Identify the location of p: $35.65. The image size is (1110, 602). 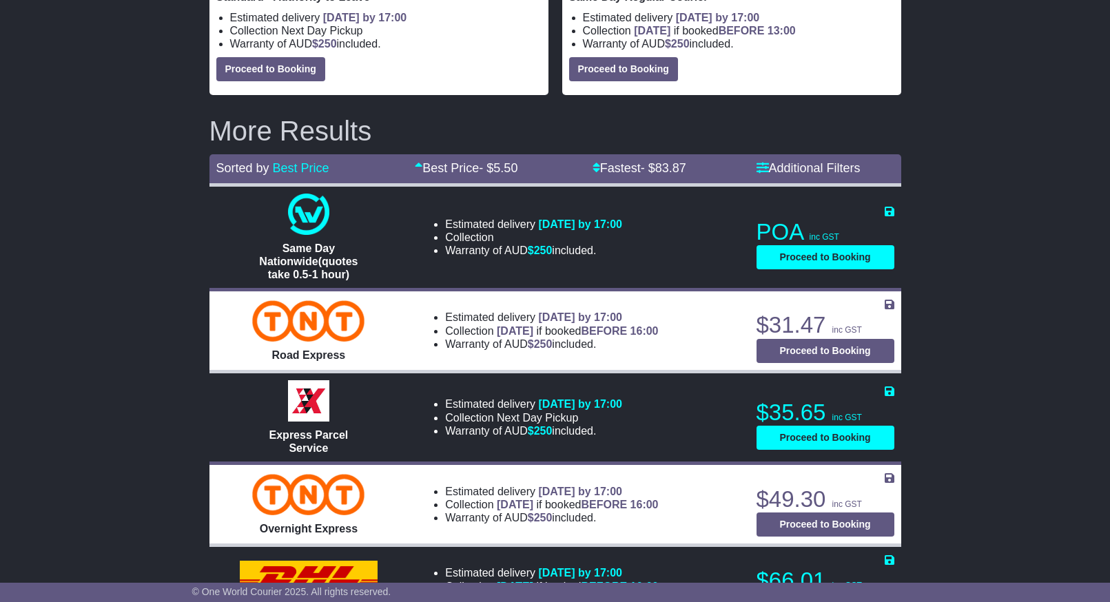
(826, 413).